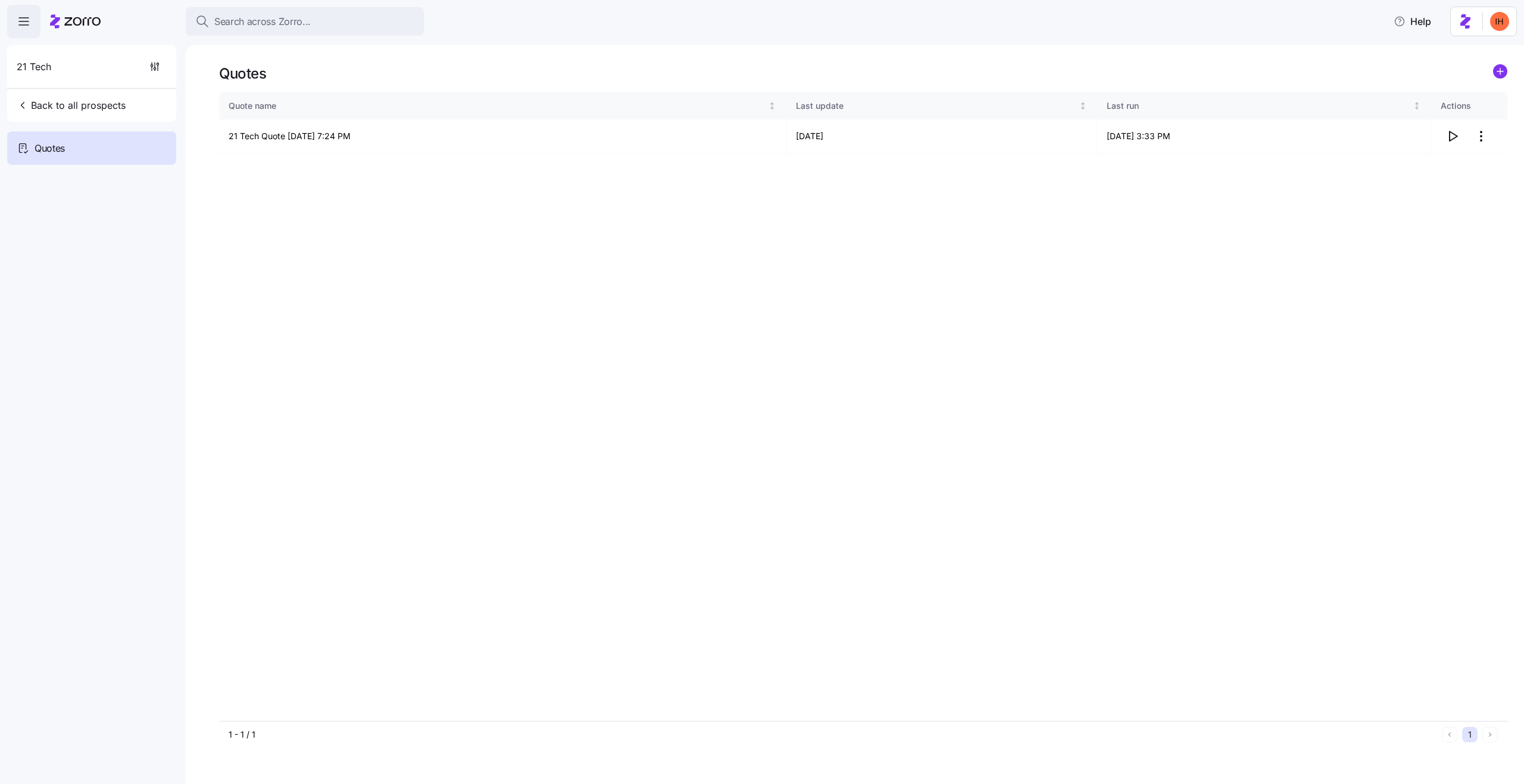 The width and height of the screenshot is (1524, 784). What do you see at coordinates (1263, 106) in the screenshot?
I see `th: Last runNot sorted` at bounding box center [1263, 106].